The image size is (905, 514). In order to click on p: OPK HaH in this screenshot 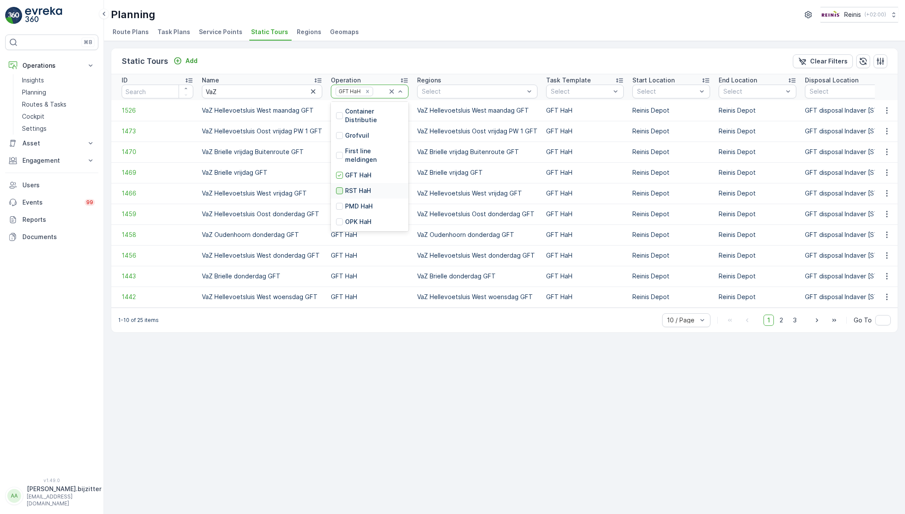, I will do `click(358, 222)`.